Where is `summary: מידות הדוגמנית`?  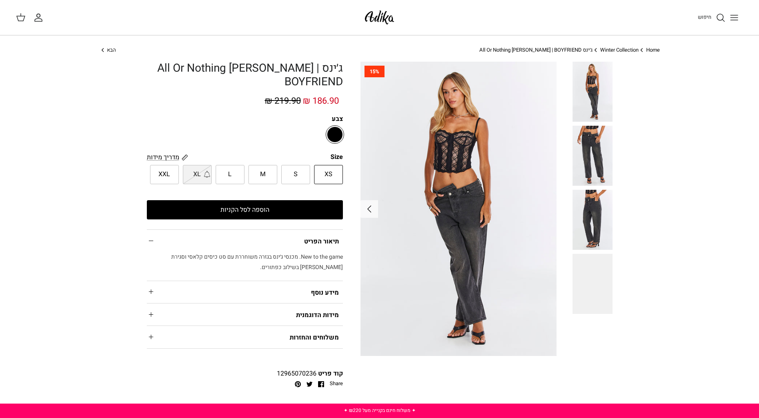
summary: מידות הדוגמנית is located at coordinates (245, 314).